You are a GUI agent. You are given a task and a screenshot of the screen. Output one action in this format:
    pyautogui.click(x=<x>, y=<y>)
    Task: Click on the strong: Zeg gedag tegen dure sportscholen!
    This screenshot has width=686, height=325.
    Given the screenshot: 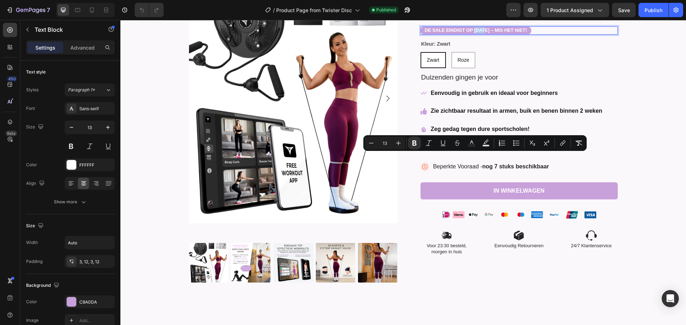 What is the action you would take?
    pyautogui.click(x=360, y=109)
    